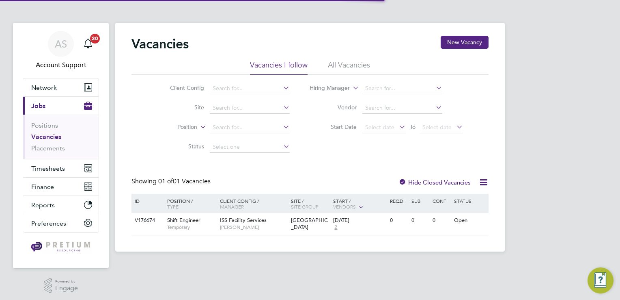  I want to click on div: Site /, so click(310, 203).